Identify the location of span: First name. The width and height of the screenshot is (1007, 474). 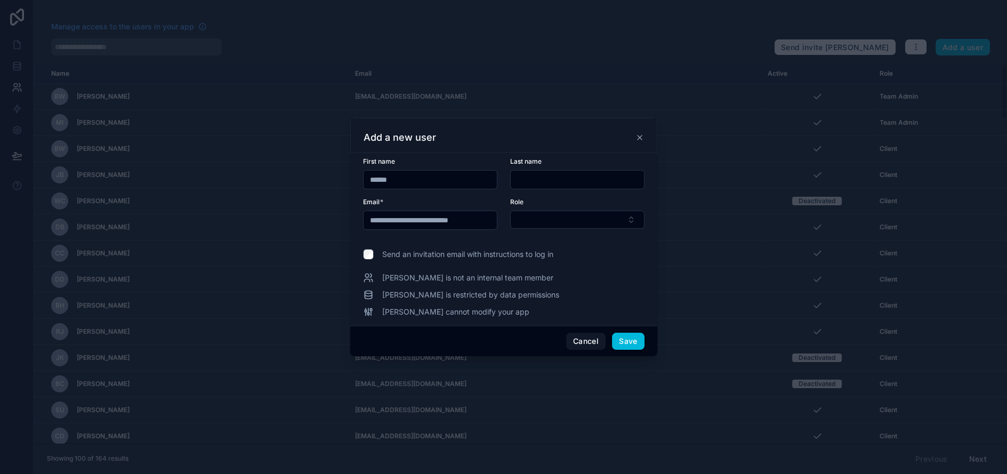
(379, 161).